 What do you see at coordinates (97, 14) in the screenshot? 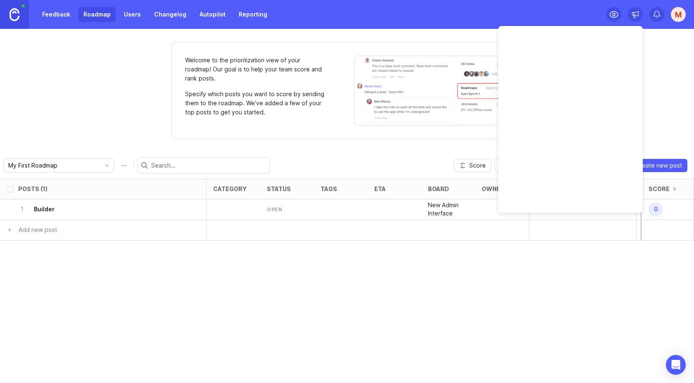
I see `a: Roadmap` at bounding box center [97, 14].